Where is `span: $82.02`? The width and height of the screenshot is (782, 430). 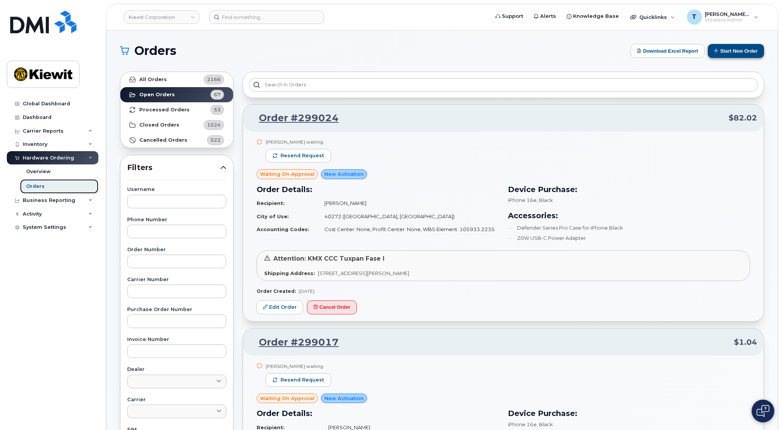
span: $82.02 is located at coordinates (743, 118).